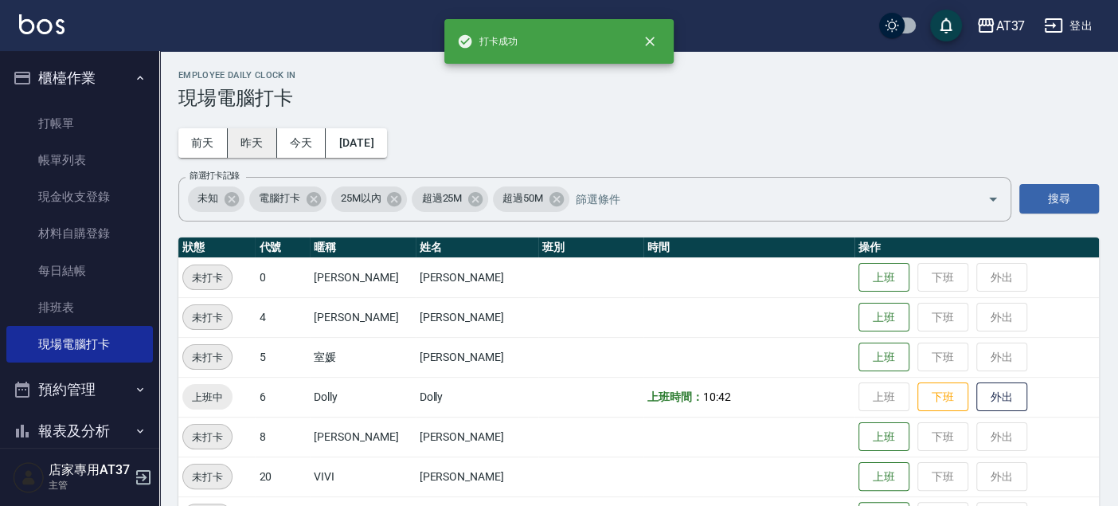 This screenshot has height=506, width=1118. I want to click on a: 現場電腦打卡, so click(80, 344).